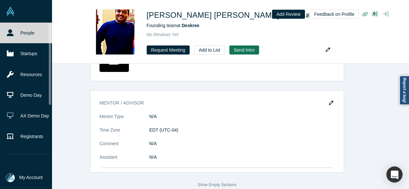  I want to click on dt: Assistant, so click(124, 161).